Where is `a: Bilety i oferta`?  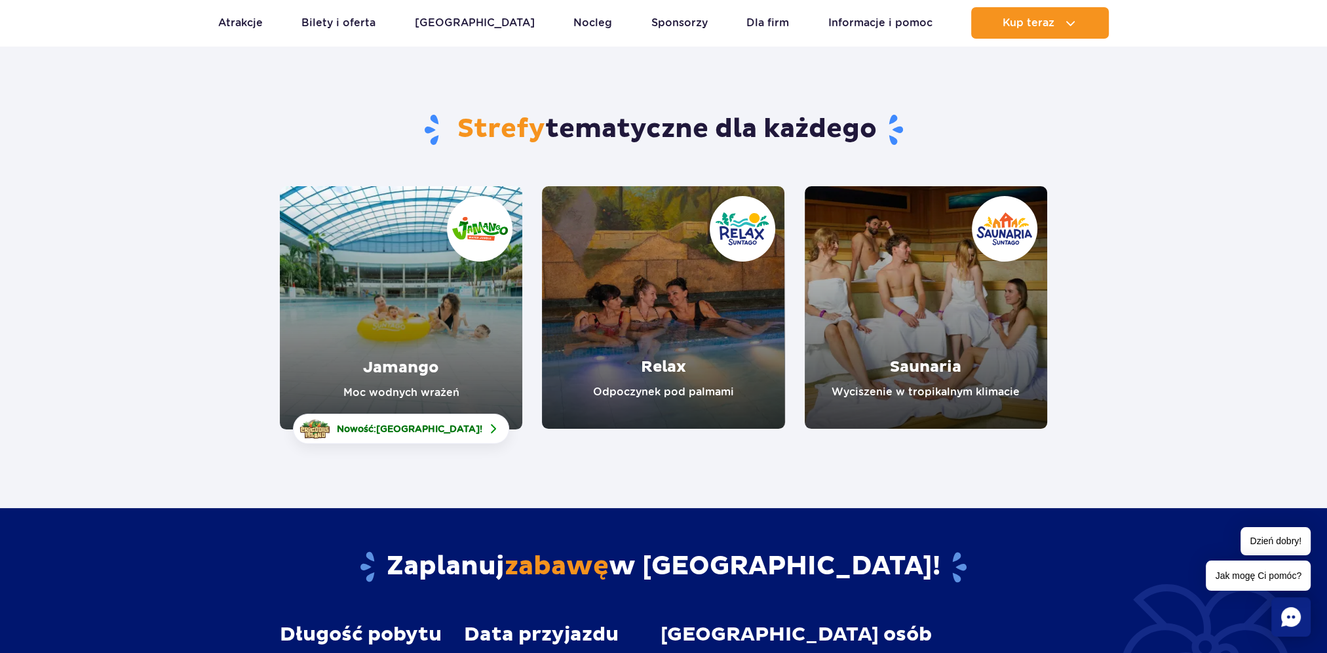 a: Bilety i oferta is located at coordinates (338, 23).